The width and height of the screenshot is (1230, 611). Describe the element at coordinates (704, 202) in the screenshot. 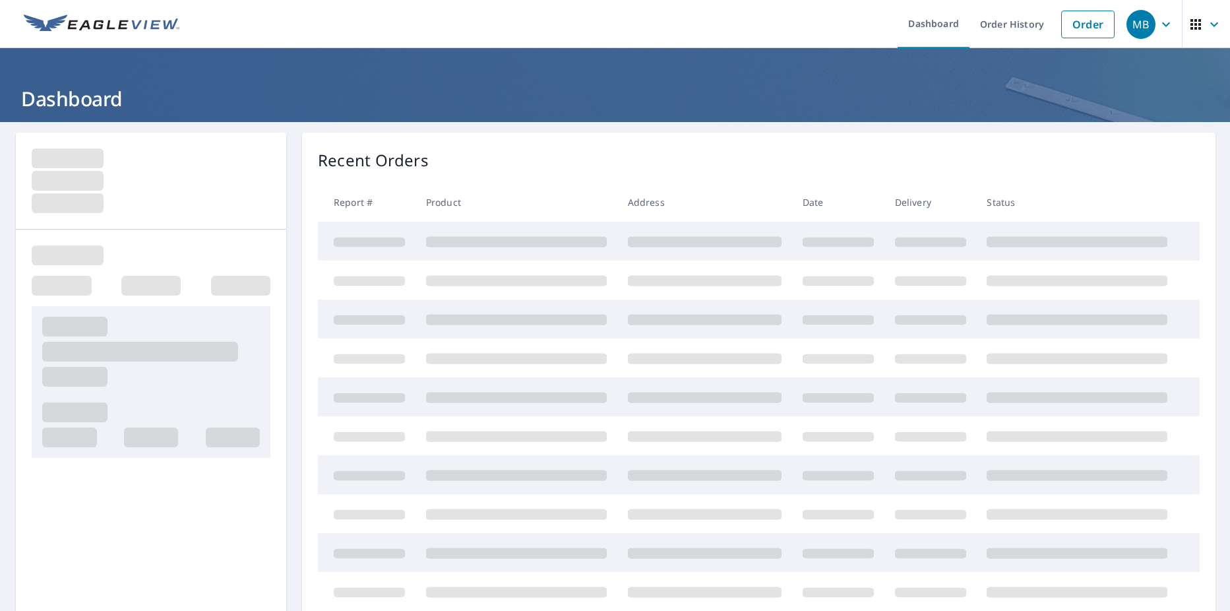

I see `th: Address` at that location.